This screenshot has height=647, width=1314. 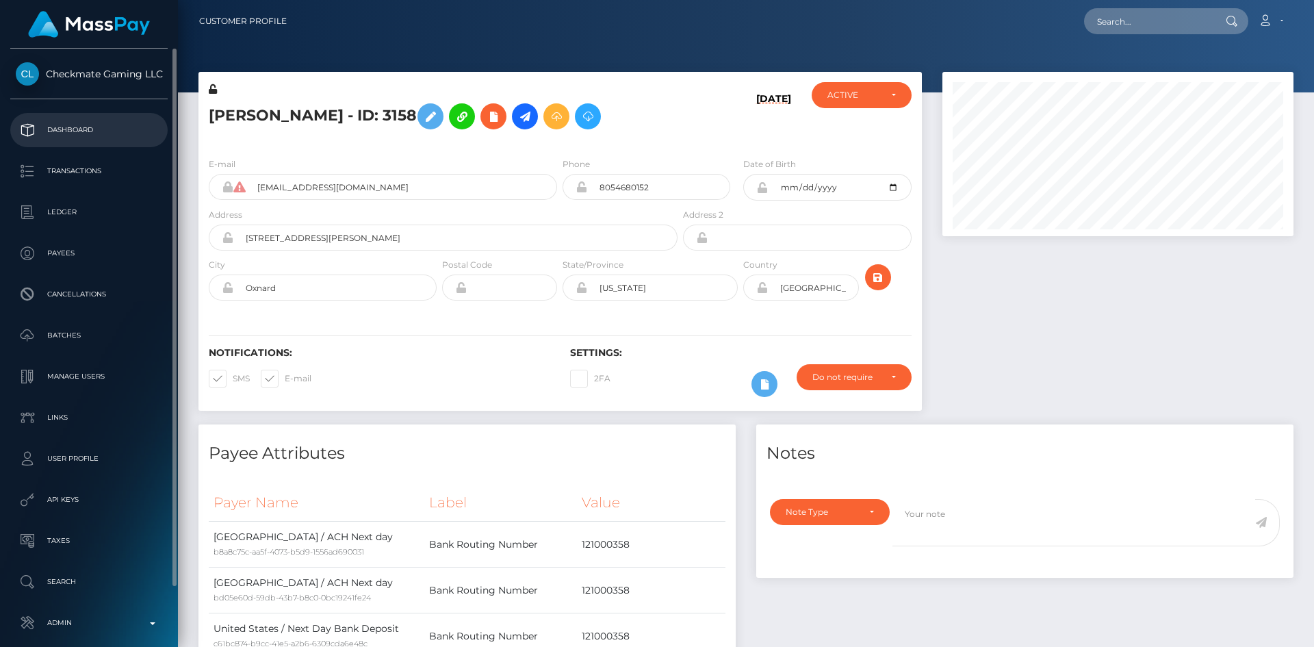 I want to click on a: User Profile, so click(x=89, y=459).